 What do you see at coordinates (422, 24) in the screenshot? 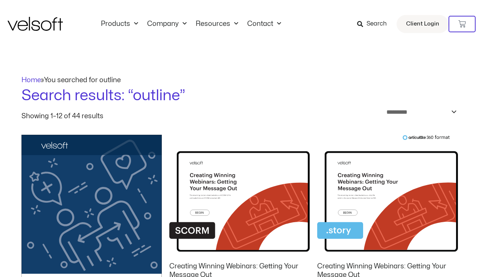
I see `a: Client Login` at bounding box center [422, 24].